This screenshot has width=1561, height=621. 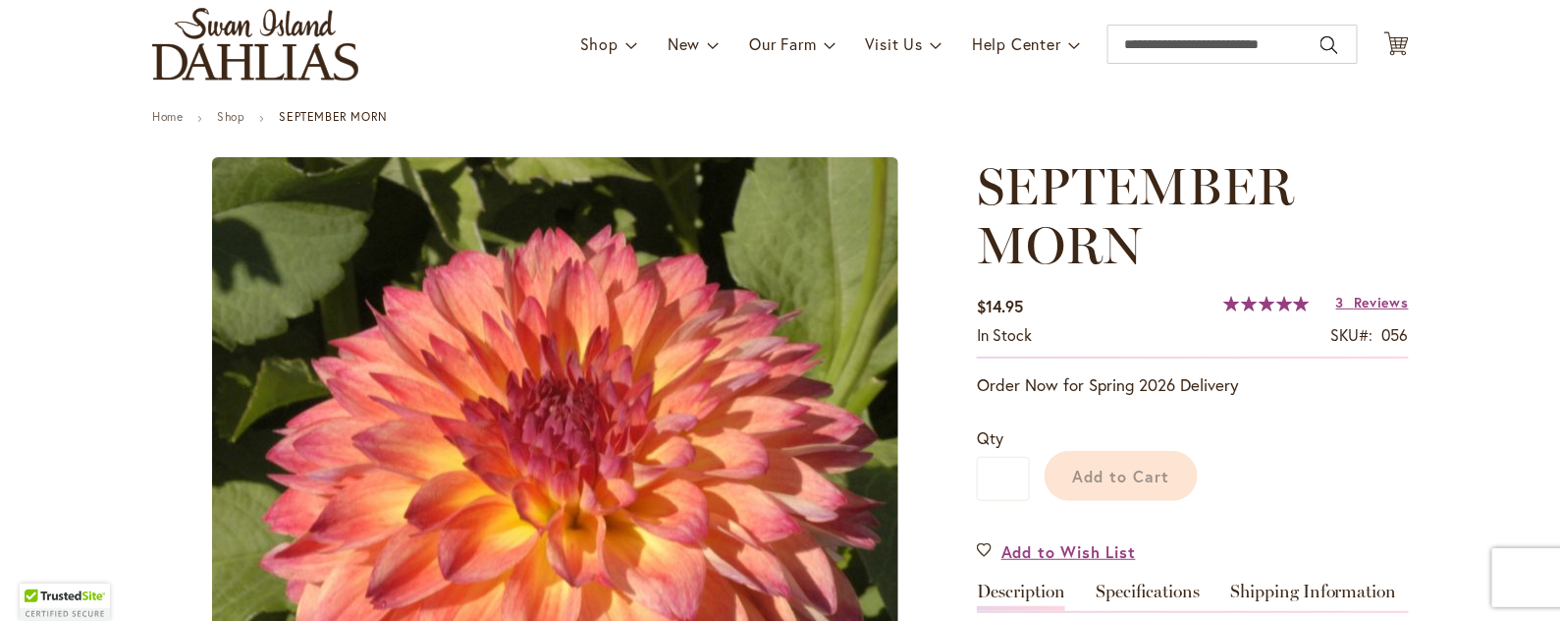 What do you see at coordinates (895, 43) in the screenshot?
I see `span: Visit Us` at bounding box center [895, 43].